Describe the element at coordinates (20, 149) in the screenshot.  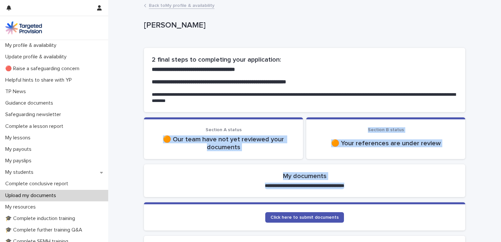
I see `p: My payouts` at that location.